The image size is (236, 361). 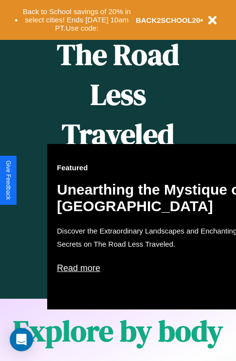 I want to click on h1: Explore by body, so click(x=118, y=331).